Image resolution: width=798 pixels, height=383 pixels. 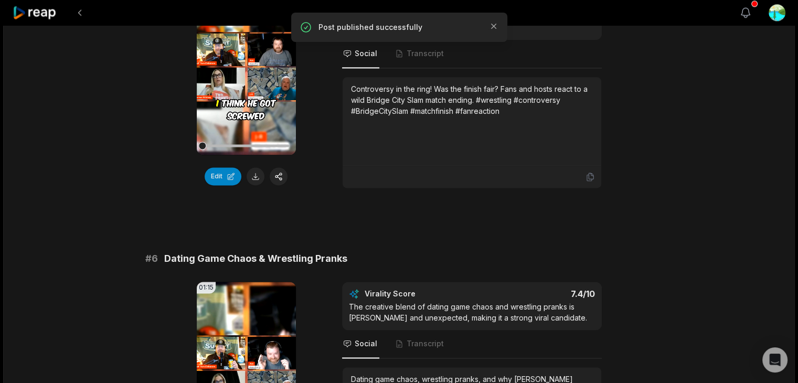 I want to click on button: Edit, so click(x=223, y=176).